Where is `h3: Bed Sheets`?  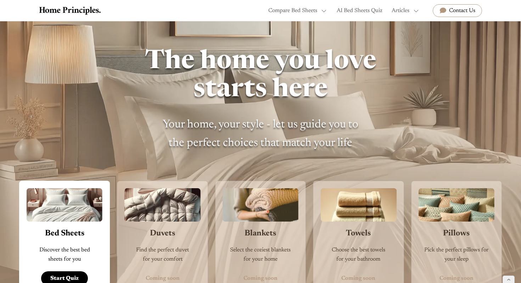
h3: Bed Sheets is located at coordinates (65, 233).